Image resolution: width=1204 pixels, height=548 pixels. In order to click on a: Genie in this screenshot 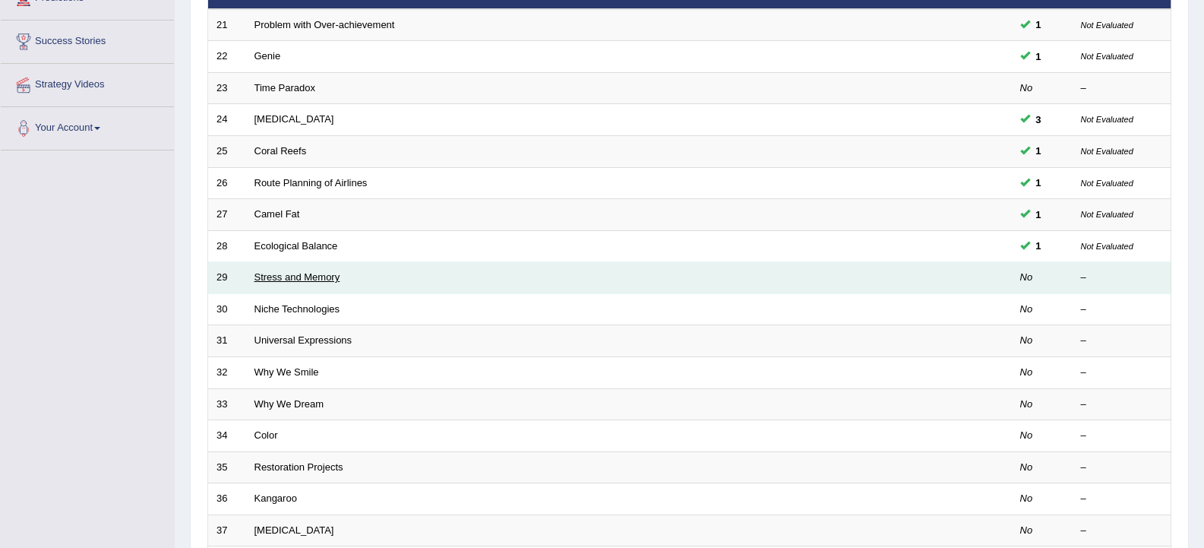, I will do `click(267, 55)`.